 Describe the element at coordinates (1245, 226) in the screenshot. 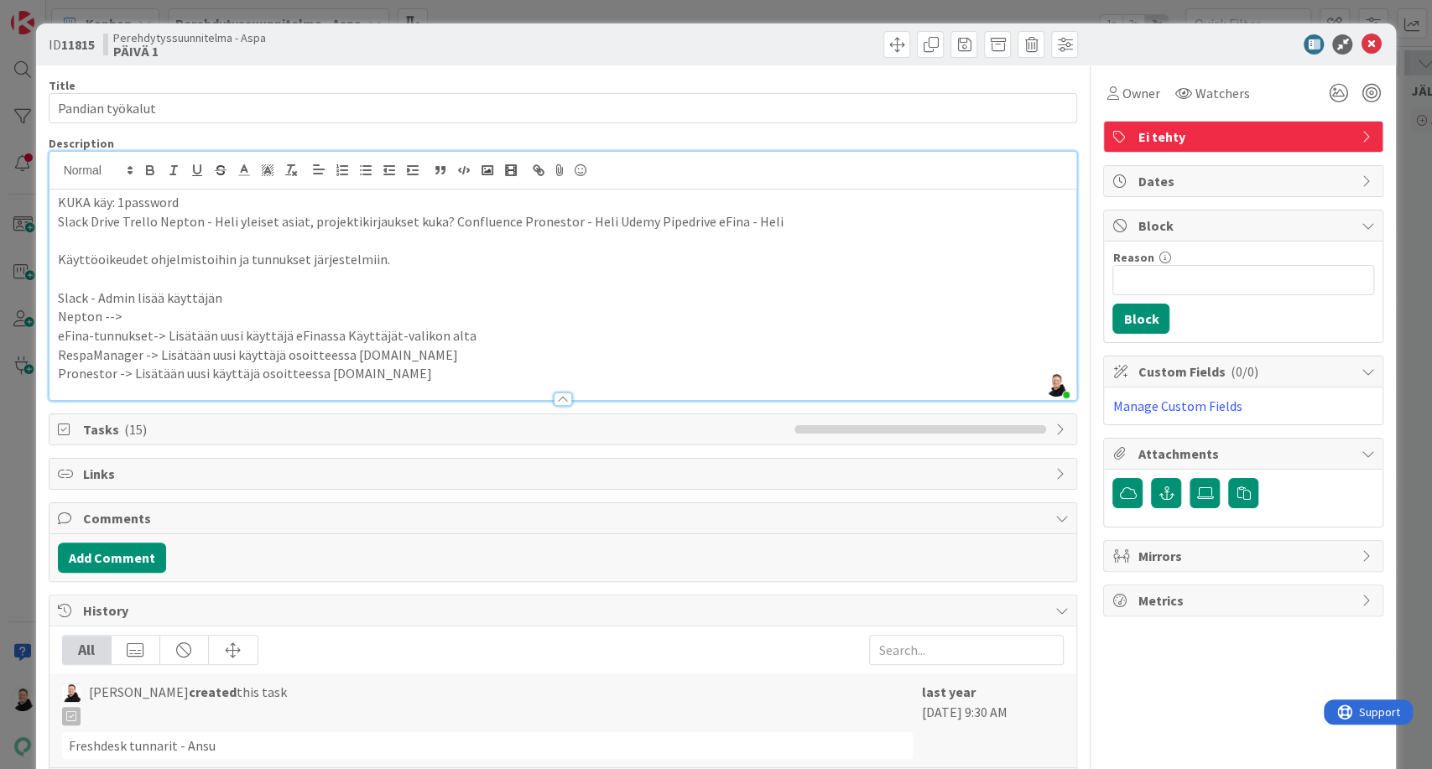

I see `span: Block` at that location.